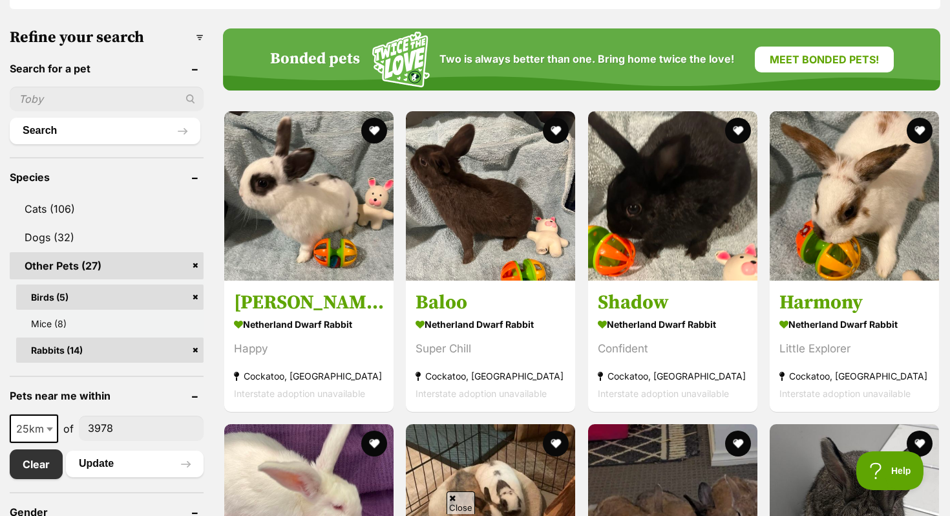  Describe the element at coordinates (673, 196) in the screenshot. I see `img: Shadow - Netherland Dwarf Rabbit` at that location.